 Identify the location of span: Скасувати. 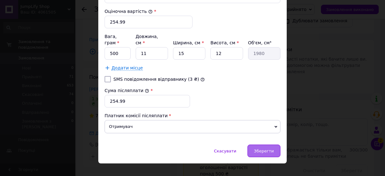
(225, 151).